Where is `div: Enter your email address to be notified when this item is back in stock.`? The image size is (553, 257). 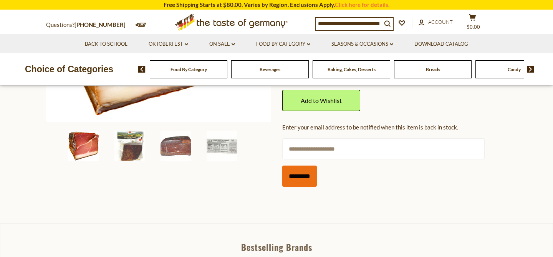 div: Enter your email address to be notified when this item is back in stock. is located at coordinates (394, 127).